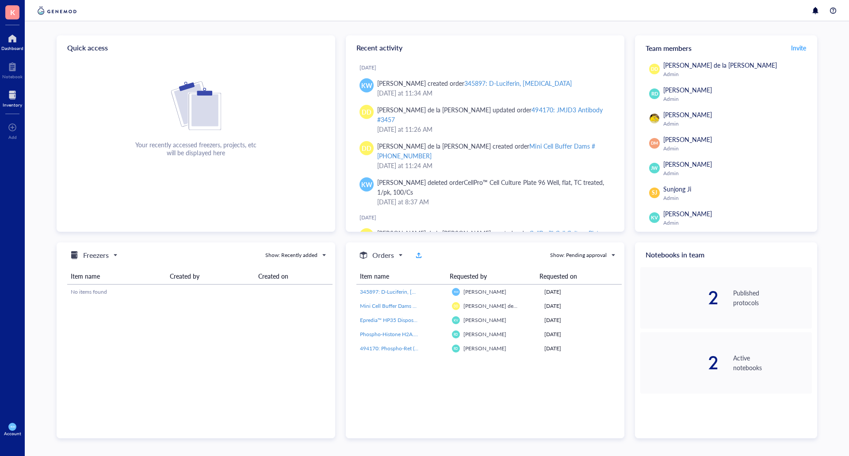 The width and height of the screenshot is (849, 456). Describe the element at coordinates (726, 255) in the screenshot. I see `div: Notebooks in team` at that location.